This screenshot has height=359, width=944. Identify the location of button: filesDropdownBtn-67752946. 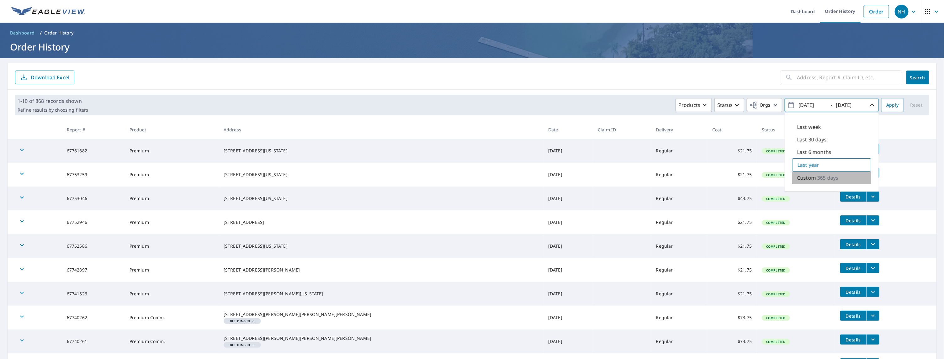
(873, 220).